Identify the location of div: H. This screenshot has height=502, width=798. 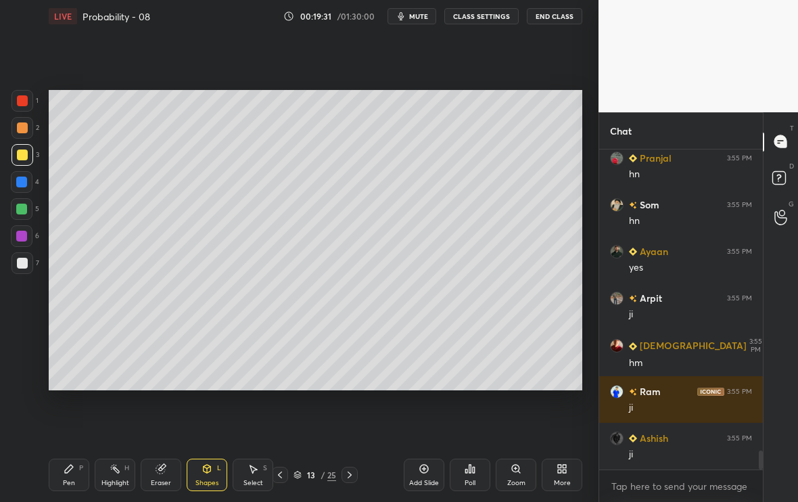
(126, 468).